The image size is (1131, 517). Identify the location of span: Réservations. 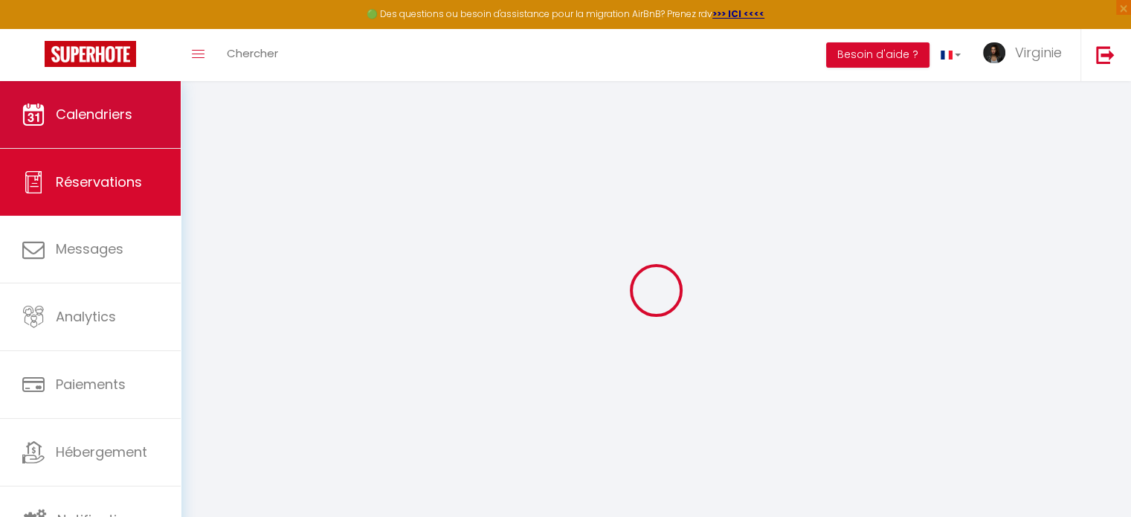
(99, 181).